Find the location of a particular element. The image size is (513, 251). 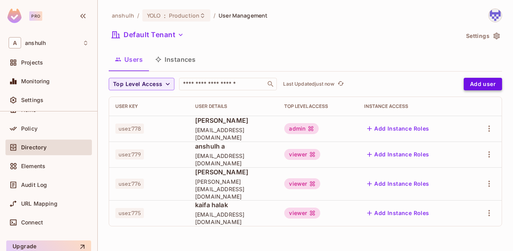

button: Settings is located at coordinates (482, 36).